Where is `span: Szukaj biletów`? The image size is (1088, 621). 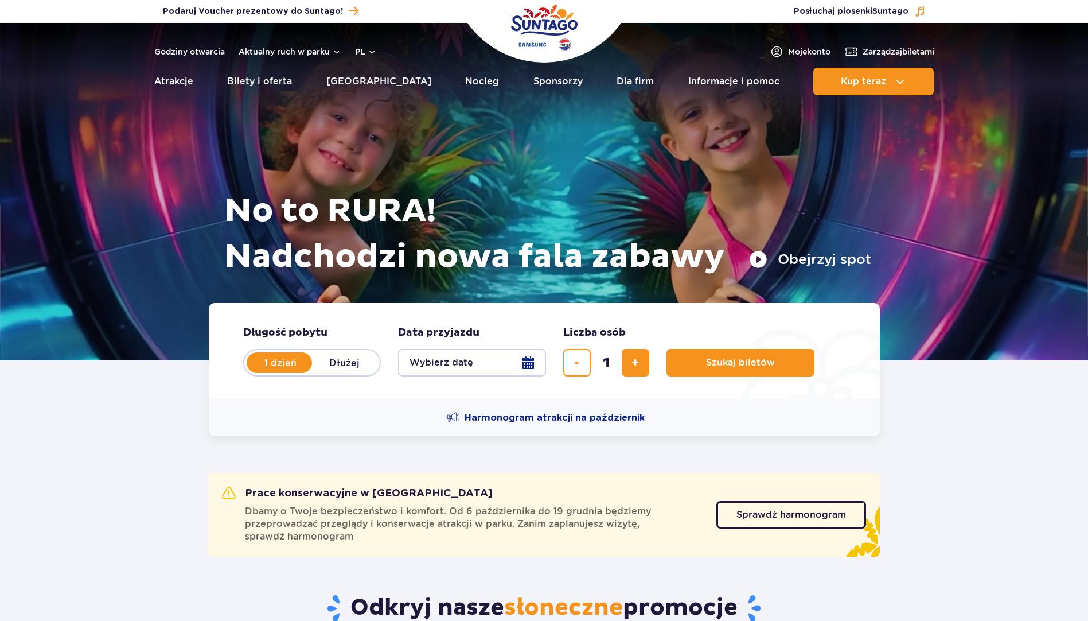
span: Szukaj biletów is located at coordinates (740, 362).